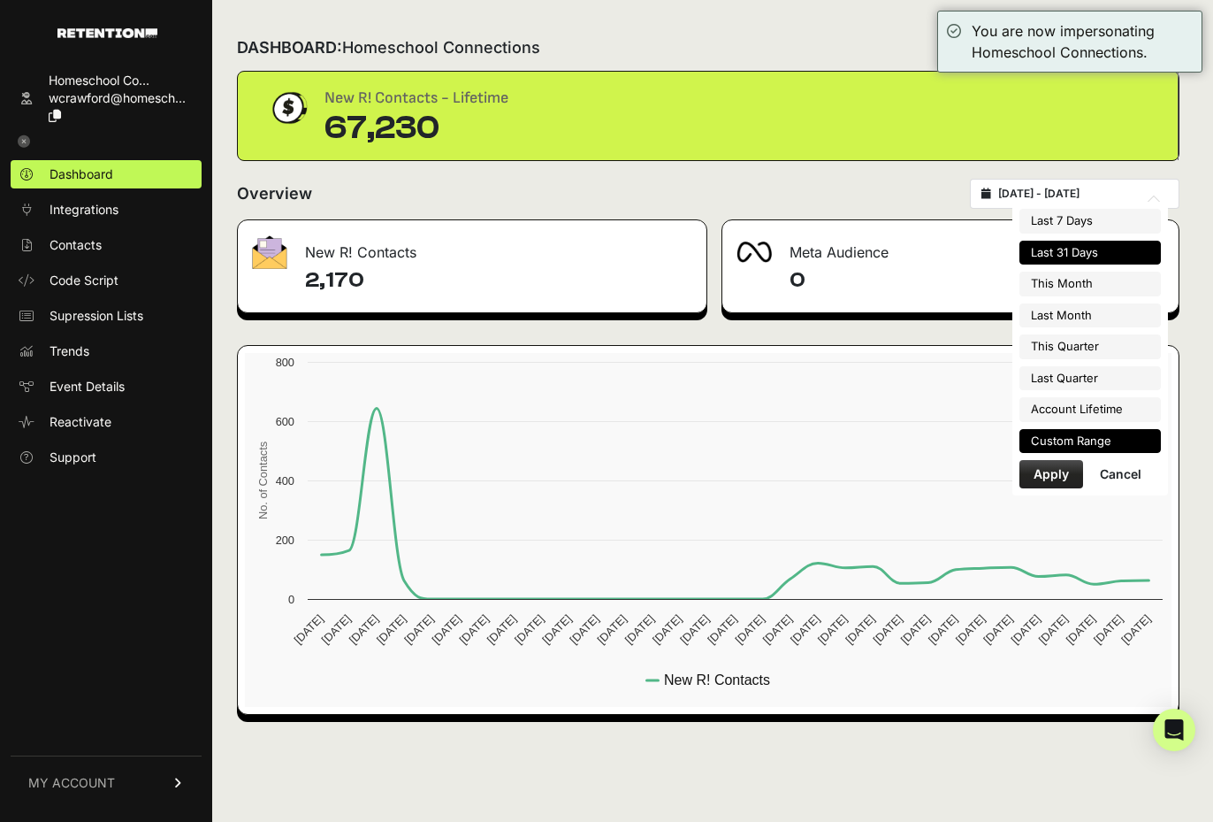 The width and height of the screenshot is (1213, 822). Describe the element at coordinates (717, 679) in the screenshot. I see `text: New R! Contacts` at that location.